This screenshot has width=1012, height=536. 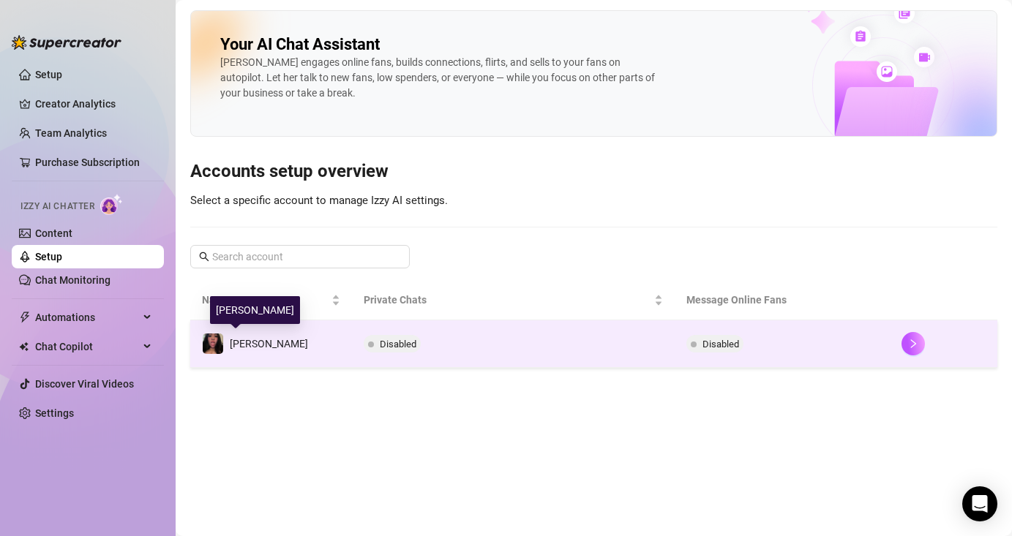 What do you see at coordinates (300, 45) in the screenshot?
I see `h2: Your AI Chat Assistant` at bounding box center [300, 45].